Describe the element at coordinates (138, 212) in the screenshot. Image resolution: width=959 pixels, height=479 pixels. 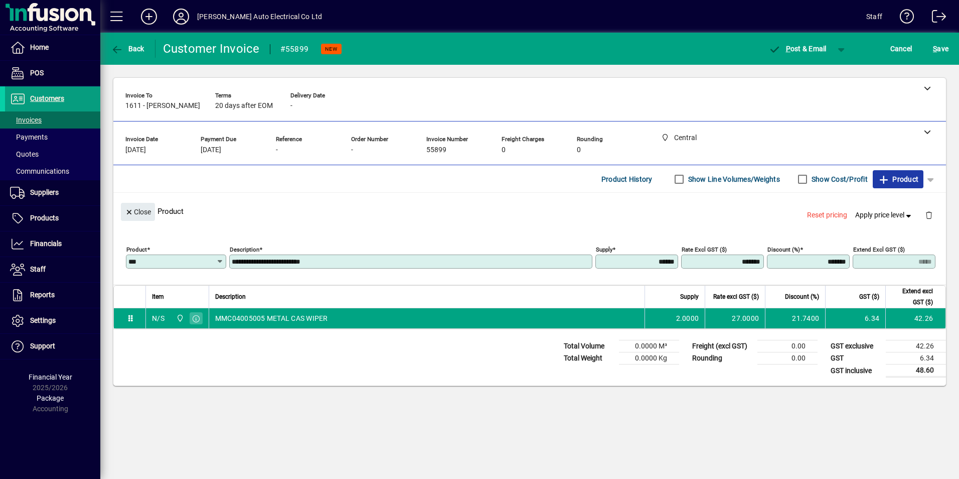
I see `span: Close` at that location.